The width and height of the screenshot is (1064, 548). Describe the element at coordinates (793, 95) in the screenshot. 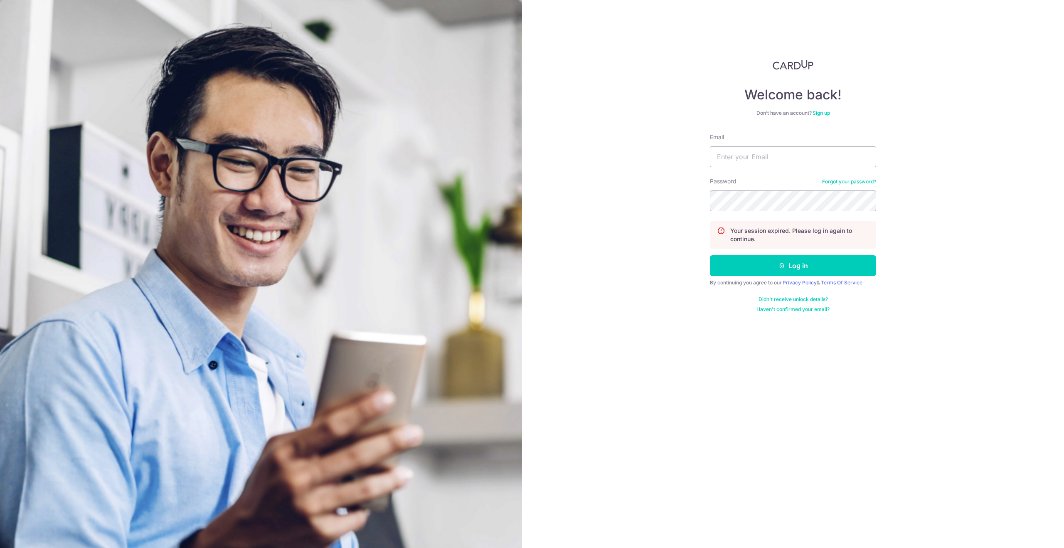

I see `h4: Welcome back!` at that location.